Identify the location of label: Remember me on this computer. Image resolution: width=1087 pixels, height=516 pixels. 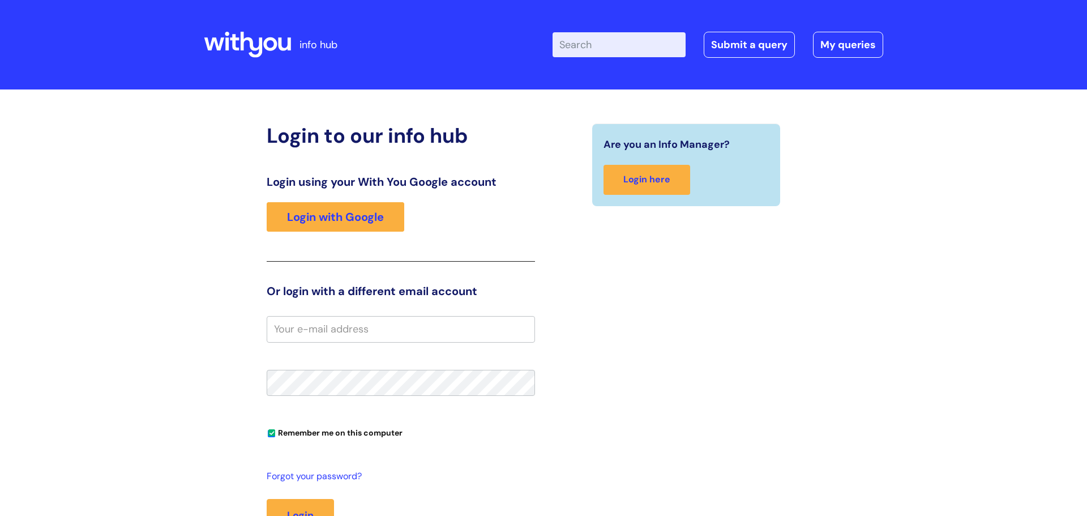
(335, 431).